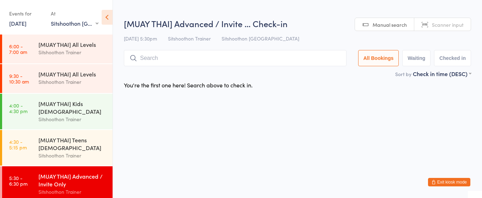  Describe the element at coordinates (448, 25) in the screenshot. I see `span: Scanner input` at that location.